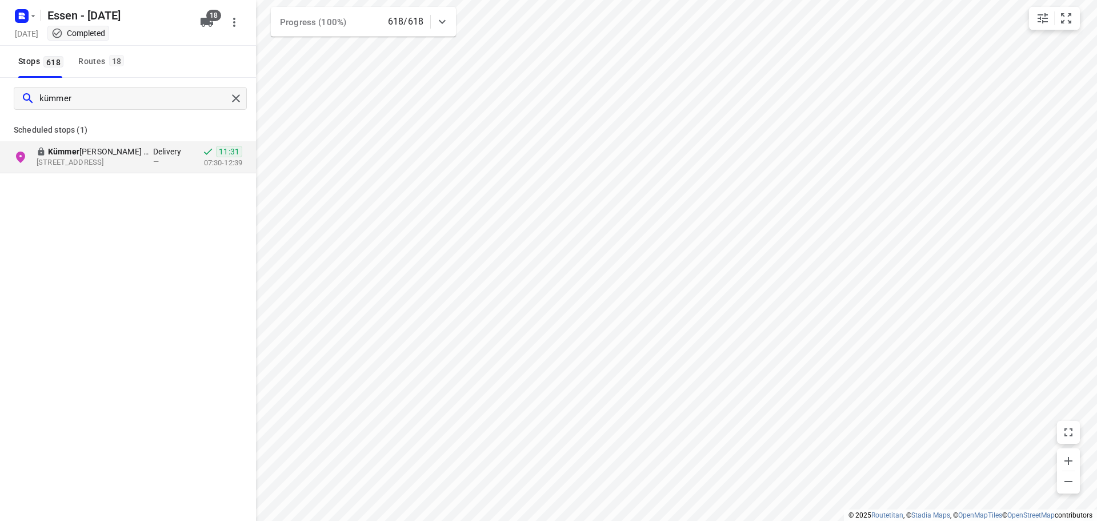 The image size is (1097, 521). Describe the element at coordinates (406, 22) in the screenshot. I see `p: 618/618` at that location.